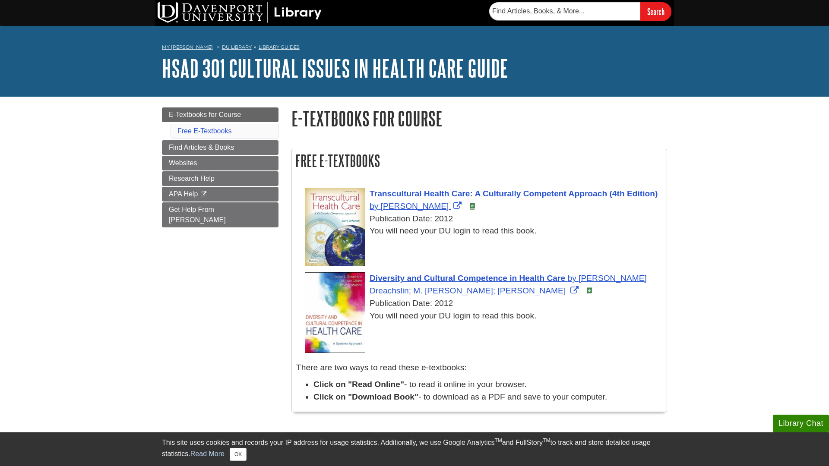 This screenshot has height=466, width=829. What do you see at coordinates (201, 147) in the screenshot?
I see `span: Find Articles & Books` at bounding box center [201, 147].